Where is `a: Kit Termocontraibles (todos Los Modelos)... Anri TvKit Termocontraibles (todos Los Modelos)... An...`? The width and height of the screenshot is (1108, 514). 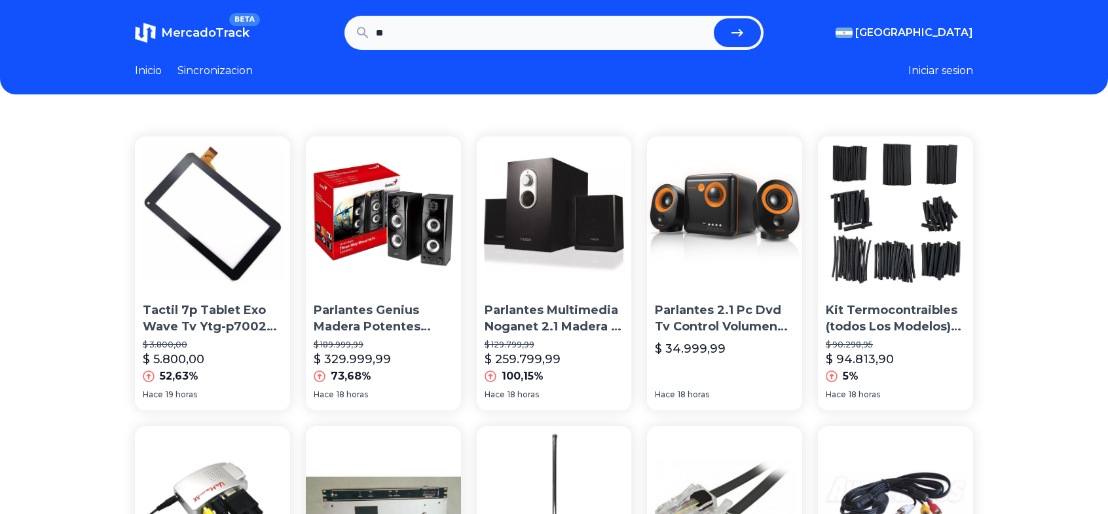
a: Kit Termocontraibles (todos Los Modelos)... Anri TvKit Termocontraibles (todos Los Modelos)... An... is located at coordinates (896, 273).